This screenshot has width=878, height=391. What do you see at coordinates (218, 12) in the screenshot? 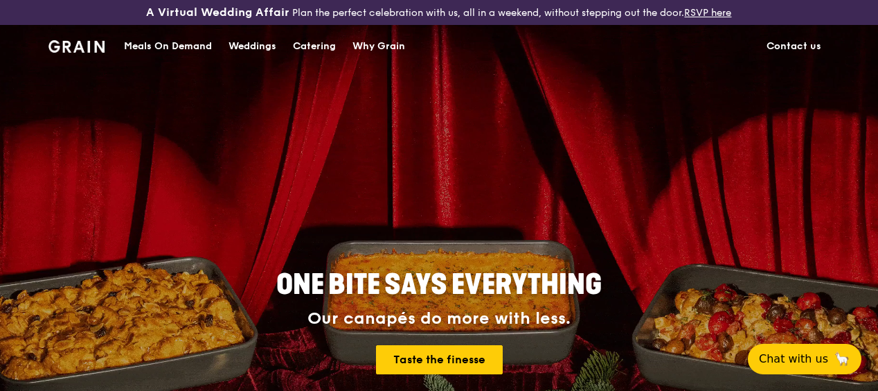
I see `h3: A Virtual Wedding Affair` at bounding box center [218, 12].